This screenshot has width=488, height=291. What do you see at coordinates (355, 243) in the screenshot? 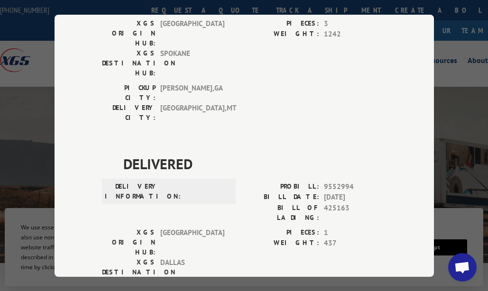
I see `span: 437` at bounding box center [355, 243].